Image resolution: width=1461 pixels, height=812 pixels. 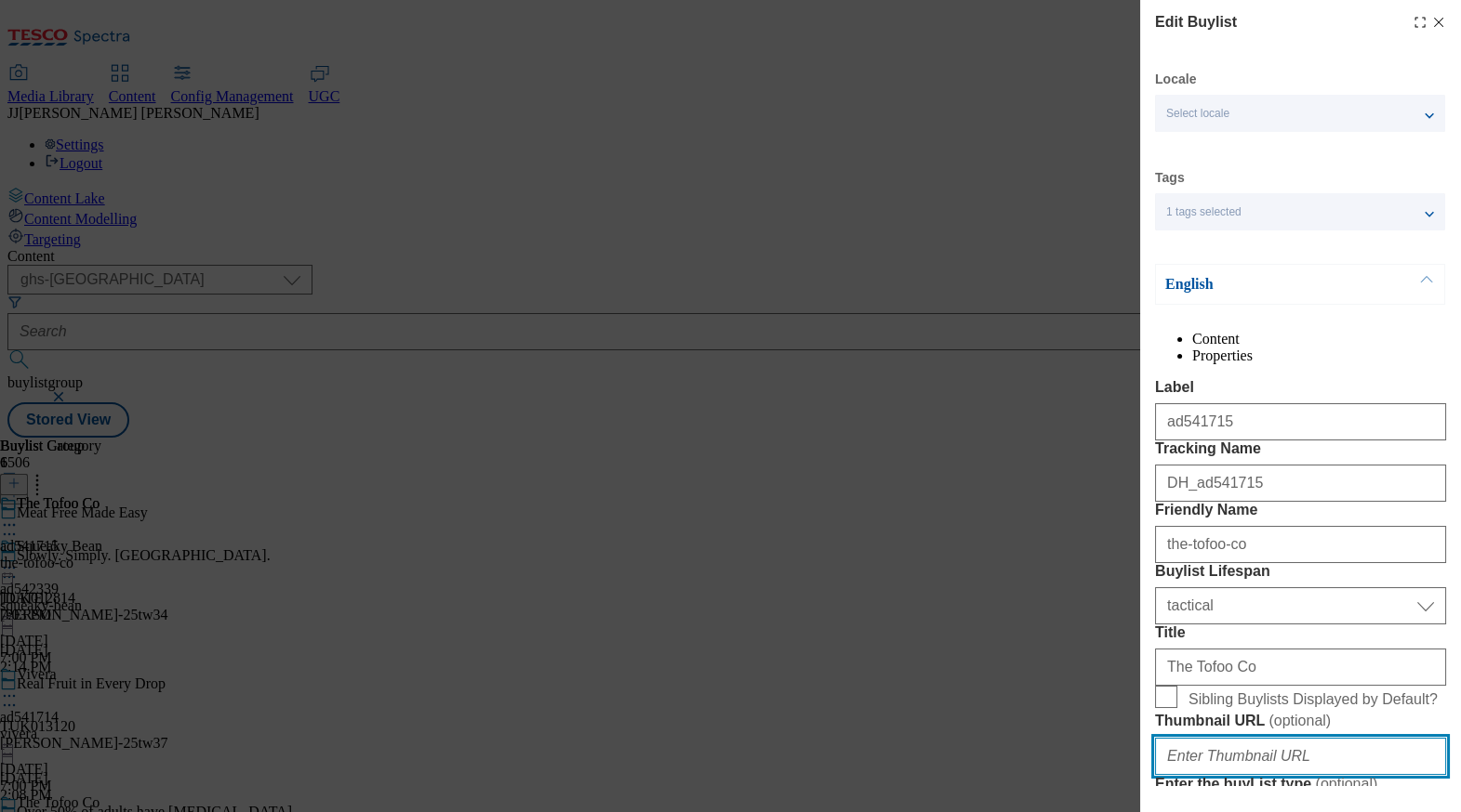 What do you see at coordinates (1300, 388) in the screenshot?
I see `label: Label` at bounding box center [1300, 388].